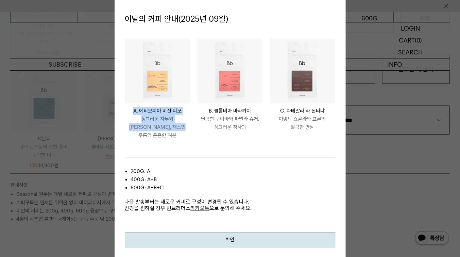  I want to click on p: 달콤한 구아바와 파넬라 슈거, 싱그러운 청사과, so click(230, 123).